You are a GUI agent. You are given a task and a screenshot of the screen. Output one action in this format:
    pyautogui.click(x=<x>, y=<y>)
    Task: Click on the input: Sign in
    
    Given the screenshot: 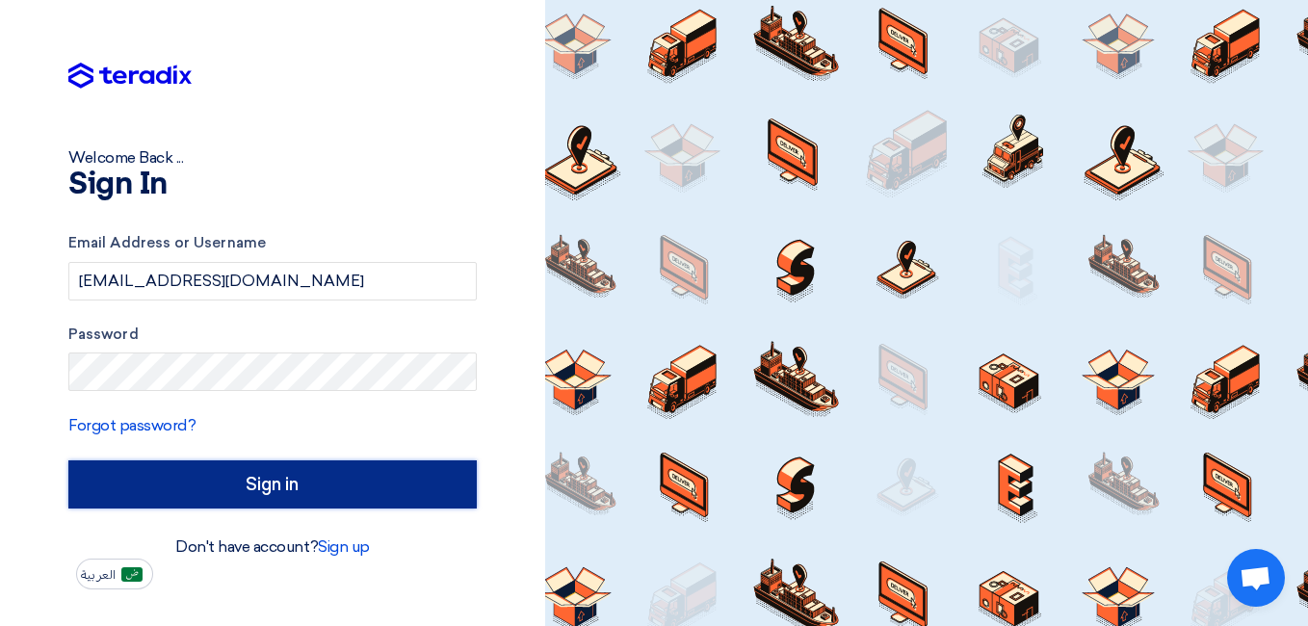 What is the action you would take?
    pyautogui.click(x=273, y=484)
    